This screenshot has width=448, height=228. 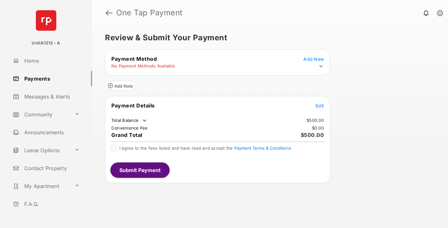 What do you see at coordinates (313, 59) in the screenshot?
I see `button: Add New` at bounding box center [313, 59].